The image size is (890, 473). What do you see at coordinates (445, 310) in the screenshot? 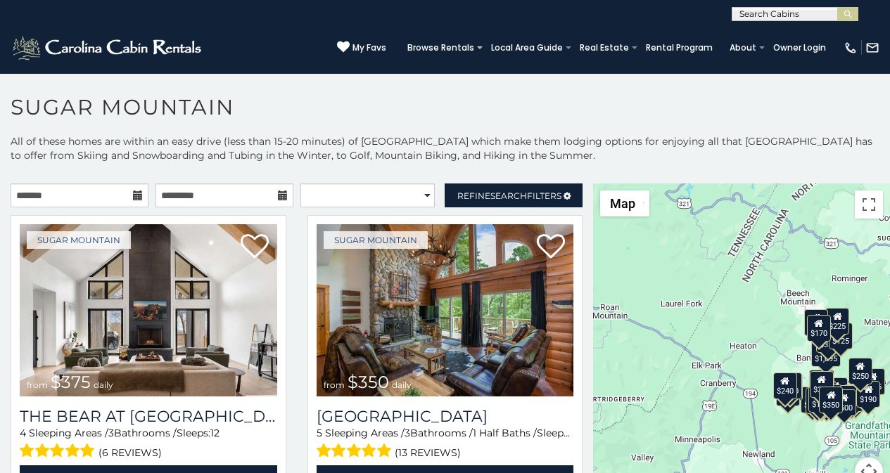
I see `a: Grouse Moor Lodge from $350 daily` at bounding box center [445, 310].